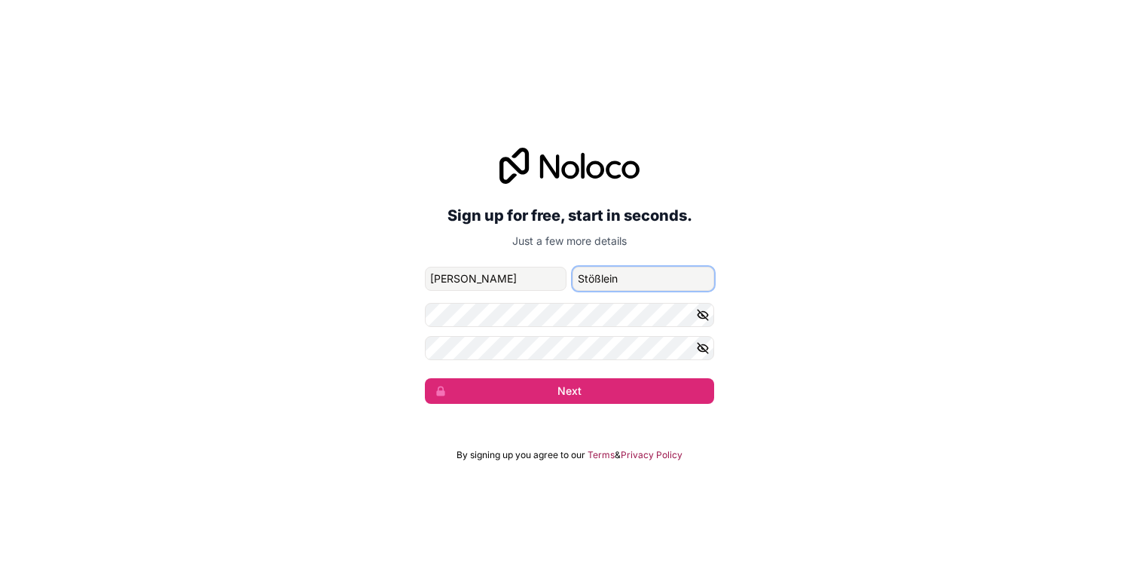 The width and height of the screenshot is (1139, 587). Describe the element at coordinates (569, 348) in the screenshot. I see `input: Confirm password` at that location.